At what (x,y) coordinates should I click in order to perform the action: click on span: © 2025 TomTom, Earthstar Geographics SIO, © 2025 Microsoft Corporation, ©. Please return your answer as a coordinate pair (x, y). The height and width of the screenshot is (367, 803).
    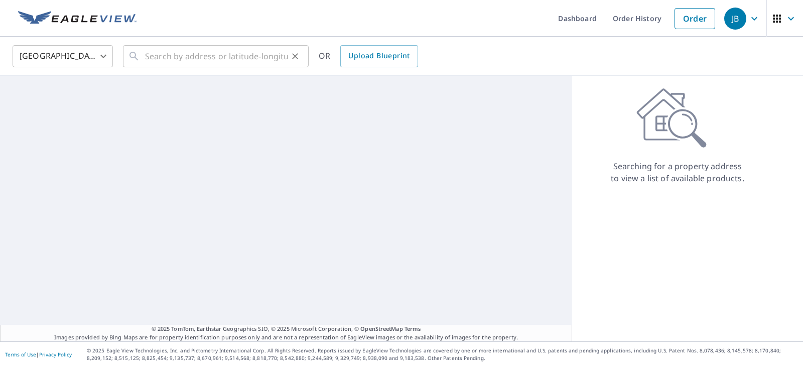
    Looking at the image, I should click on (286, 329).